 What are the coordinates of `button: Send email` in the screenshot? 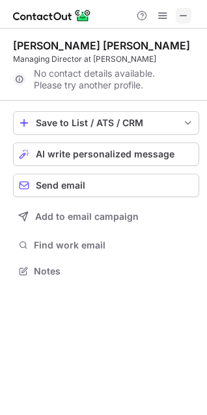 It's located at (106, 185).